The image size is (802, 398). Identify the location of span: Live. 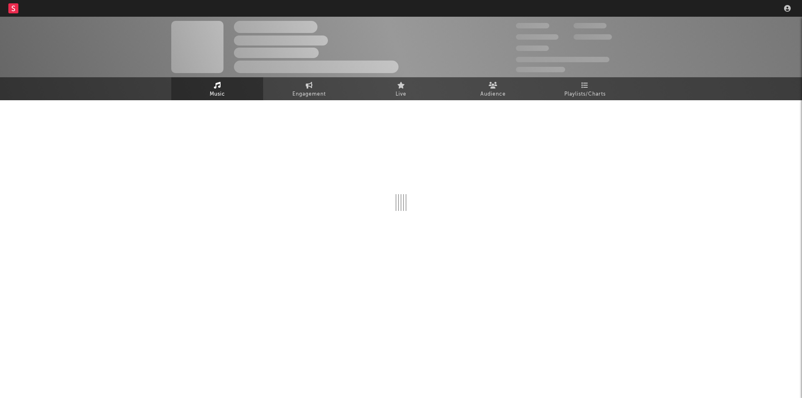
(401, 94).